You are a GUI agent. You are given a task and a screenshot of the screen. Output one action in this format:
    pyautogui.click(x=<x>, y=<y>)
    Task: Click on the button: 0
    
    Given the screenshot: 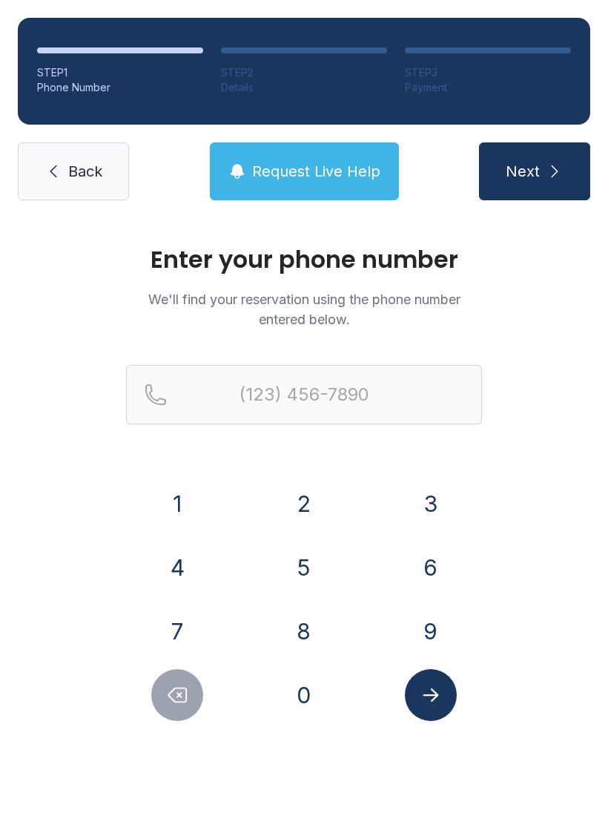 What is the action you would take?
    pyautogui.click(x=304, y=695)
    